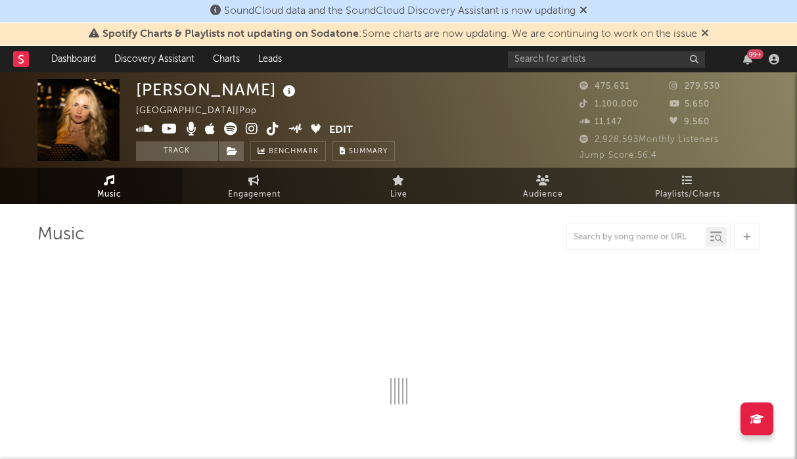 The height and width of the screenshot is (459, 797). Describe the element at coordinates (609, 104) in the screenshot. I see `span: 1,100,000` at that location.